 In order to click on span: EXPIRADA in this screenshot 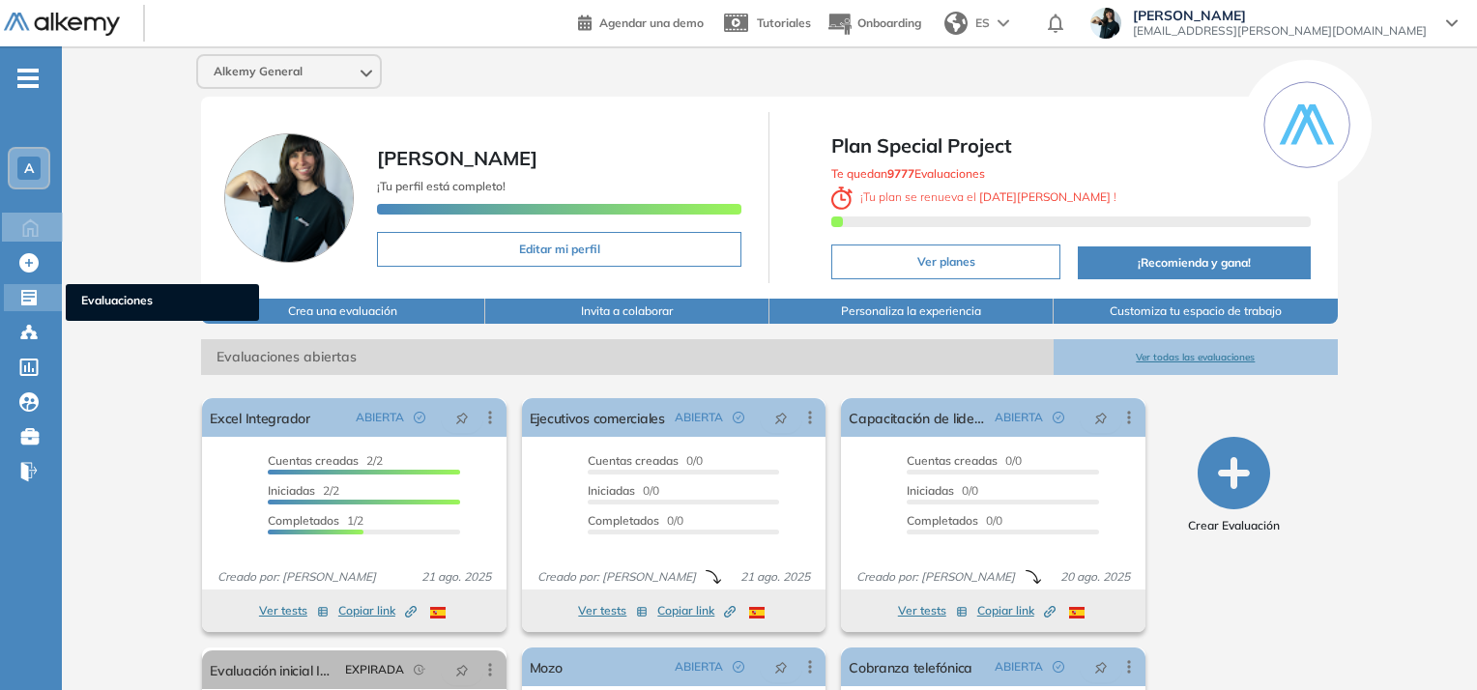, I will do `click(374, 670)`.